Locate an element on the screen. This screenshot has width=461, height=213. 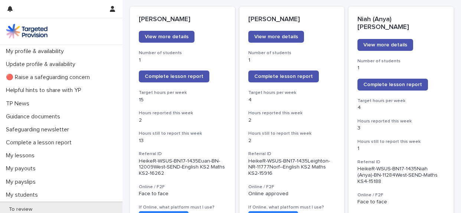
p: Safeguarding newsletter is located at coordinates (39, 129).